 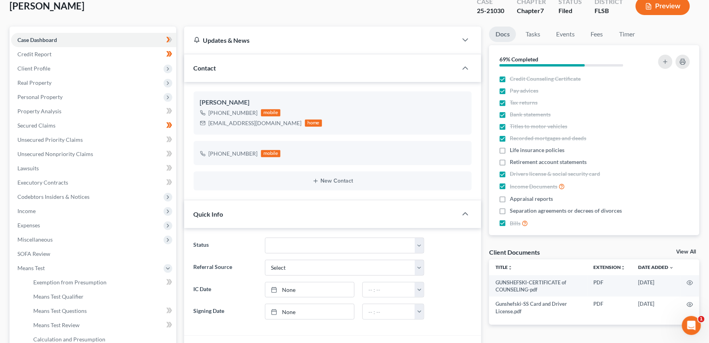 I want to click on span: Income, so click(x=27, y=211).